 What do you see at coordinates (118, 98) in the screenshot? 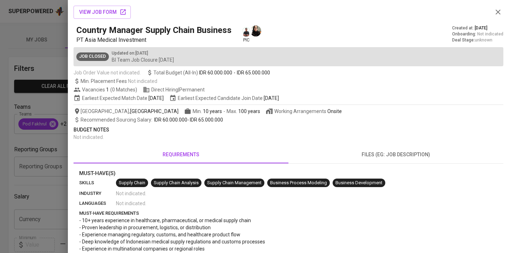
I see `span: Earliest Expected Match Date` at bounding box center [118, 98].